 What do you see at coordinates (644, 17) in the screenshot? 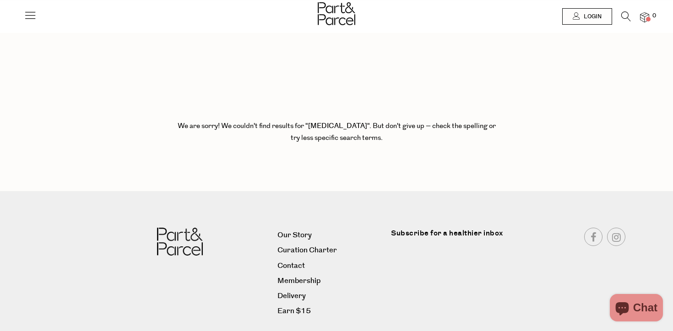
I see `a: 0` at bounding box center [644, 17].